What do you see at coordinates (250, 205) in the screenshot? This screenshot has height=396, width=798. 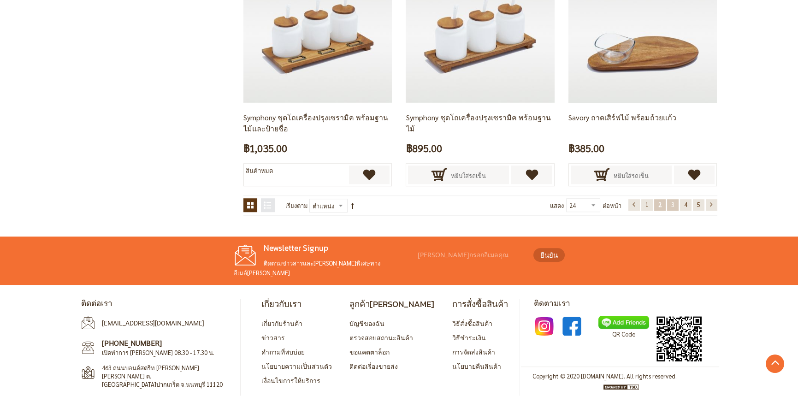 I see `strong: ตาราง` at bounding box center [250, 205].